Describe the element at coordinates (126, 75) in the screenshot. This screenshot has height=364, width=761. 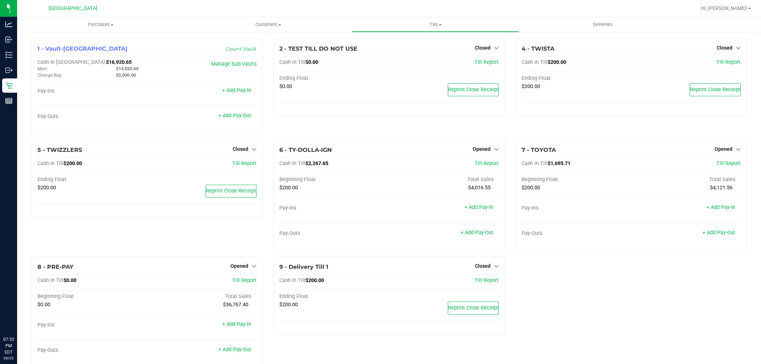
I see `span: $2,000.00` at that location.